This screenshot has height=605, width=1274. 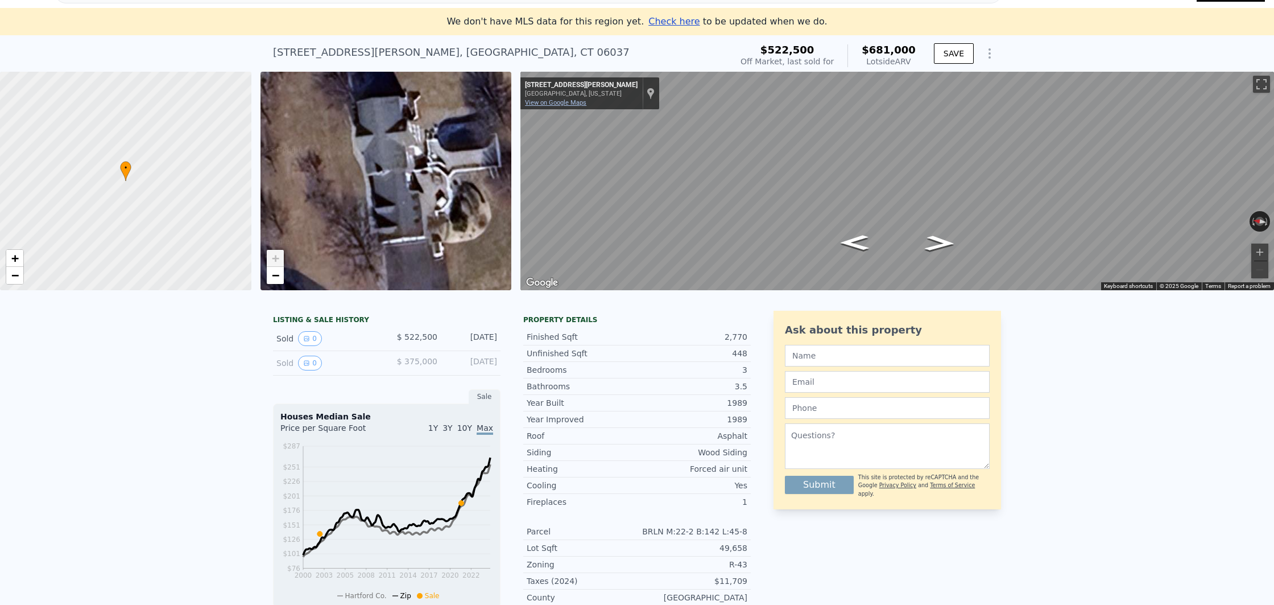 I want to click on div: Roof, so click(x=582, y=436).